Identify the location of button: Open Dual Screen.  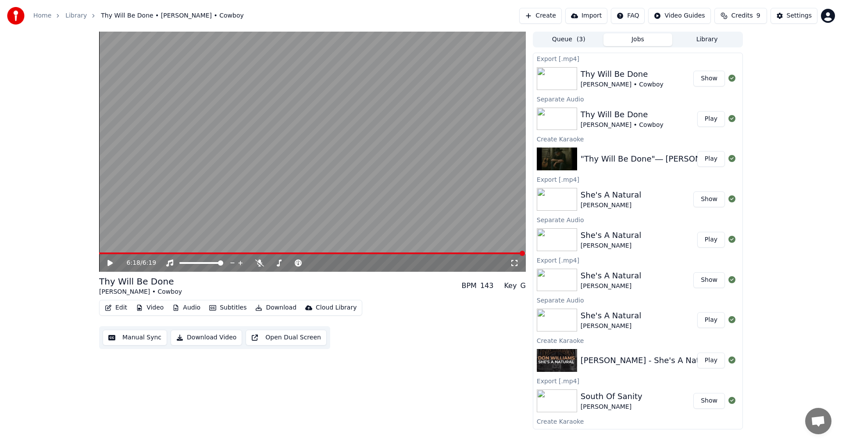
(286, 337).